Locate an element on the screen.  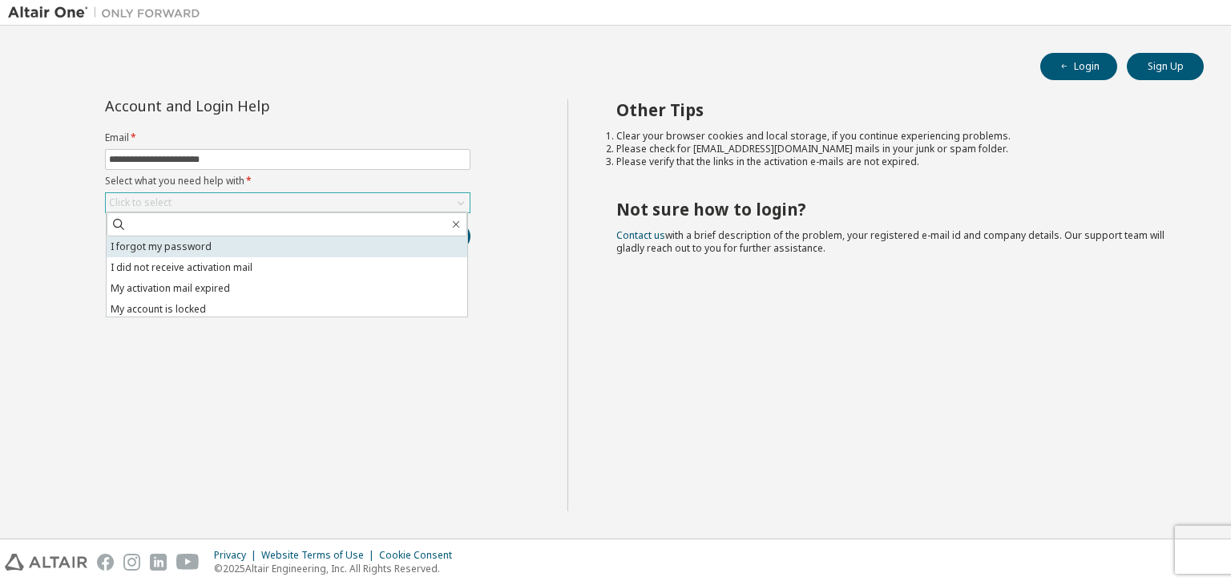
div: Account and Login Help is located at coordinates (251, 106).